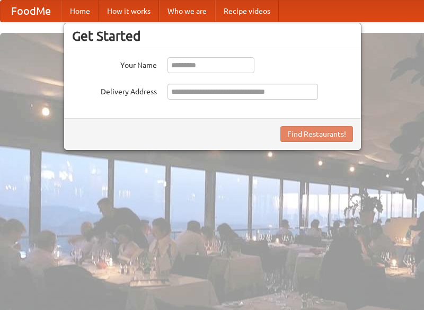 This screenshot has width=424, height=310. I want to click on label: Delivery Address, so click(115, 90).